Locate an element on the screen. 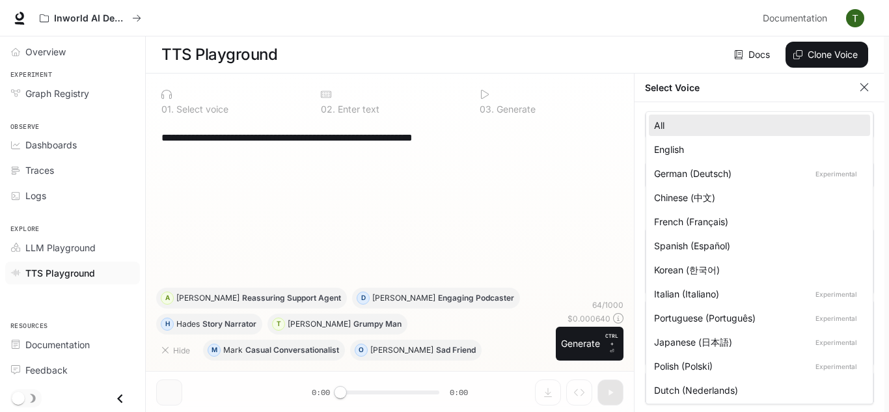  div: All is located at coordinates (757, 125).